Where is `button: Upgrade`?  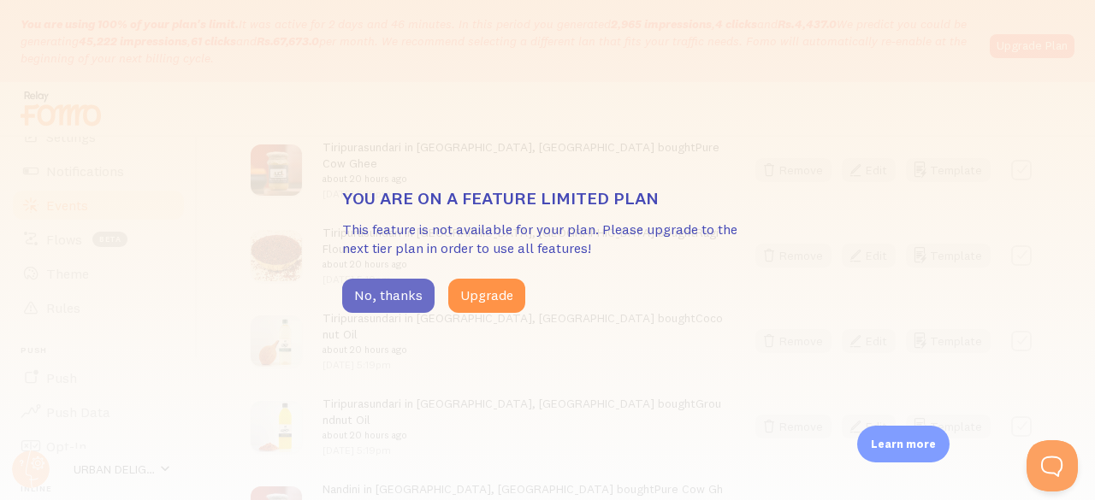
button: Upgrade is located at coordinates (487, 296).